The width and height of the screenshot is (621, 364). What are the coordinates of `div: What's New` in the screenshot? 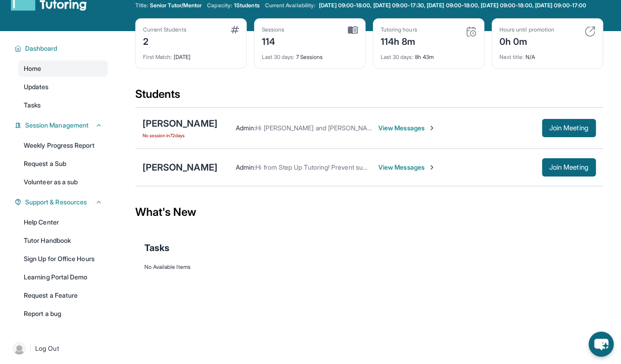 It's located at (369, 212).